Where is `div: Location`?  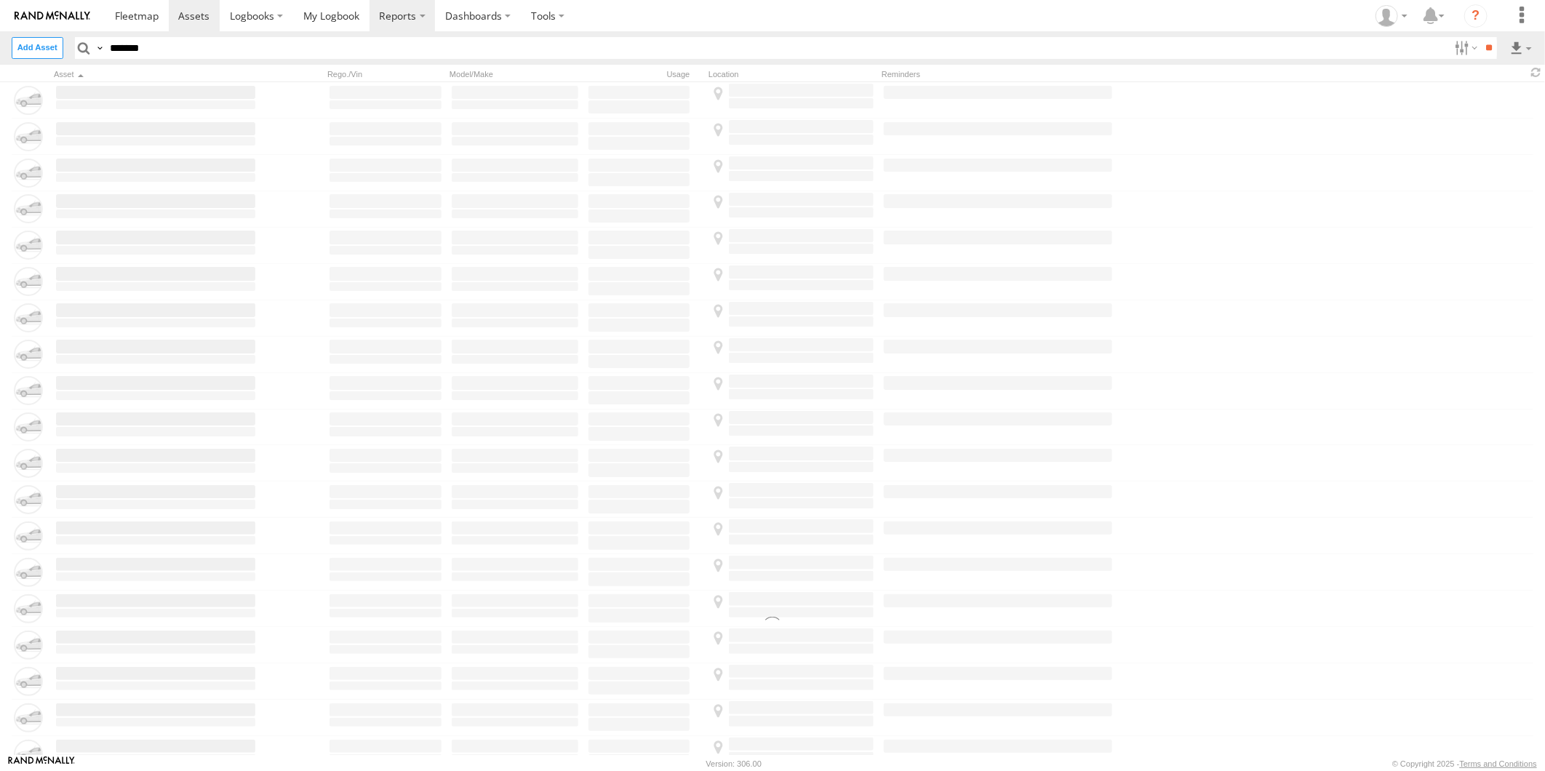
div: Location is located at coordinates (792, 74).